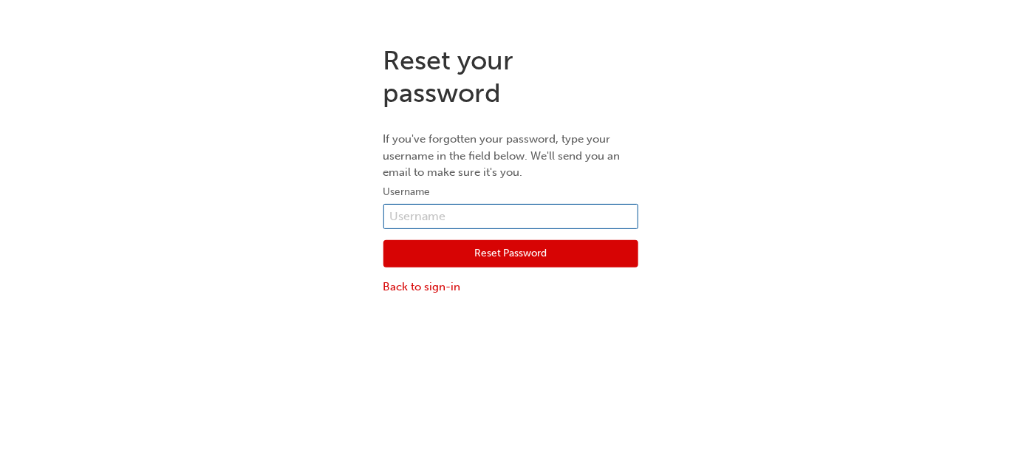  Describe the element at coordinates (510, 254) in the screenshot. I see `button: Reset Password` at that location.